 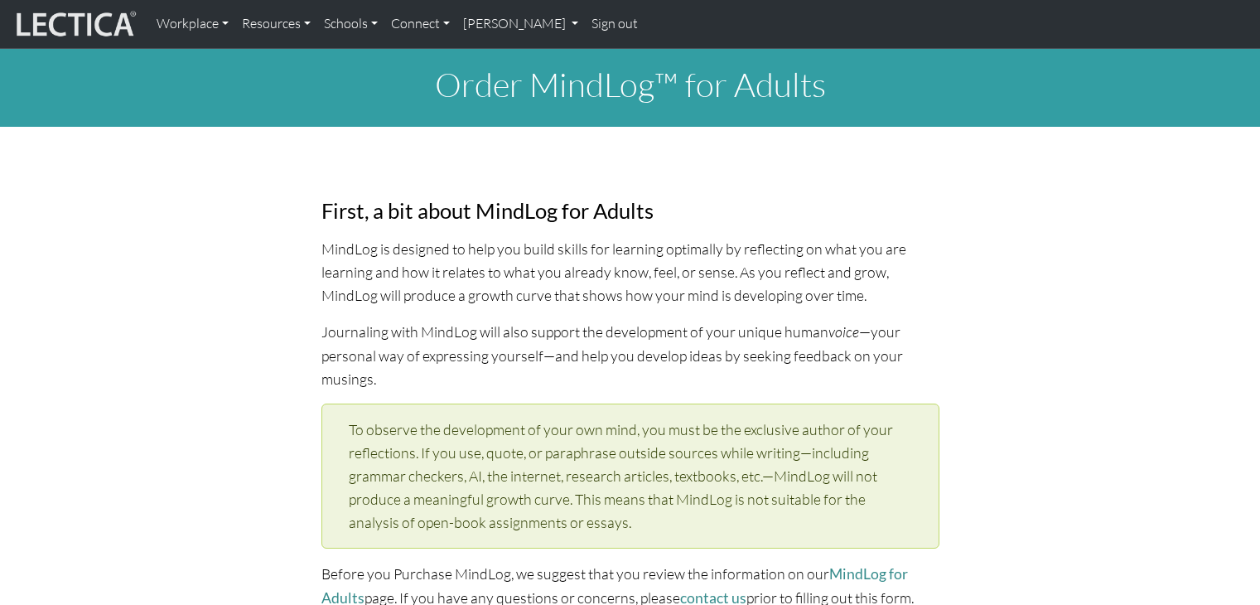 What do you see at coordinates (630, 354) in the screenshot?
I see `p: Journaling with MindLog will also support the development of your unique human —your personal way...` at bounding box center [630, 354].